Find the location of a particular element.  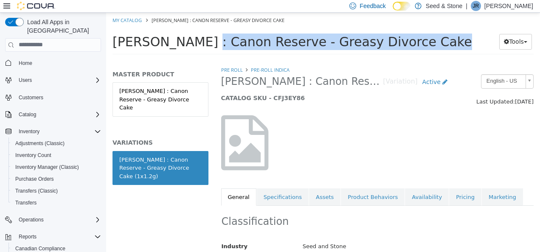

a: General is located at coordinates (132, 185).